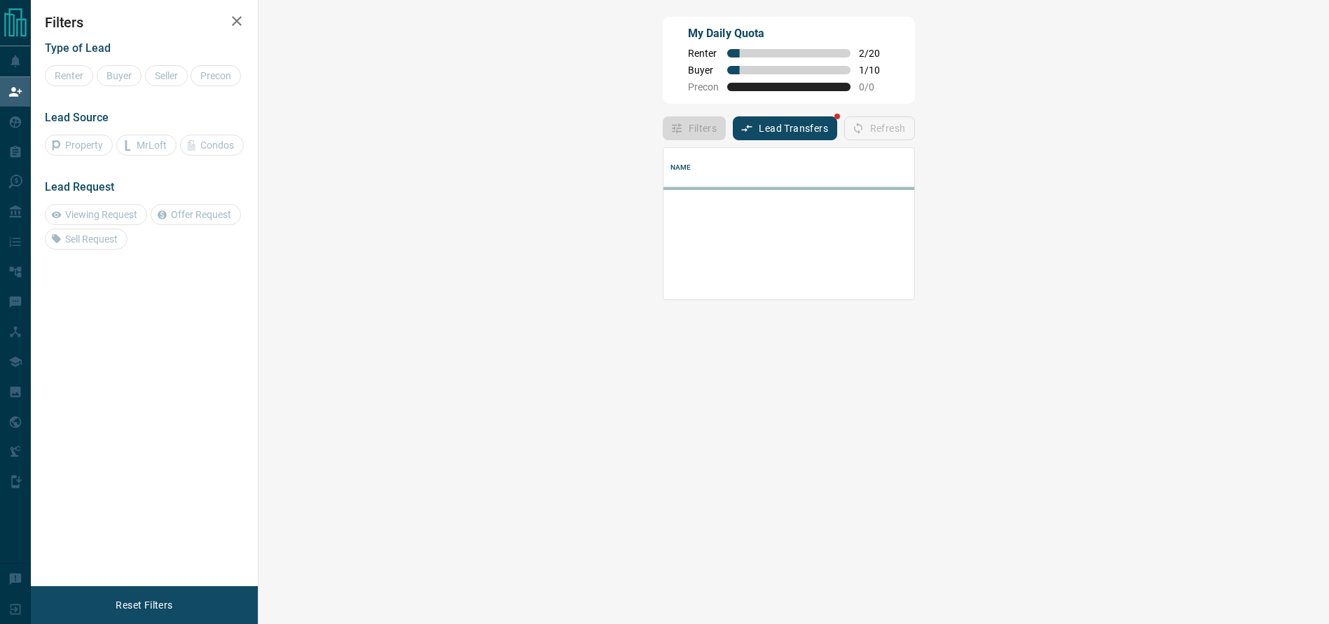  Describe the element at coordinates (704, 87) in the screenshot. I see `span: Precon` at that location.